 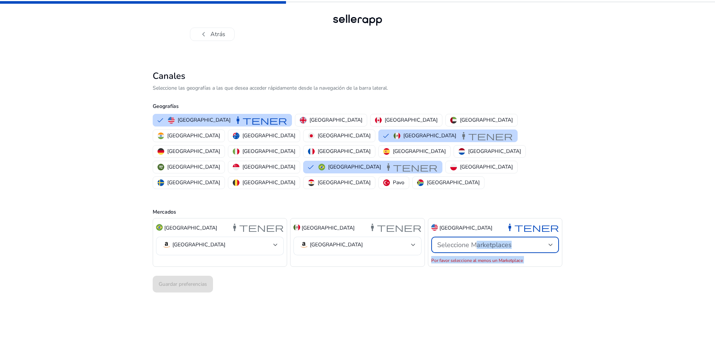 What do you see at coordinates (378, 120) in the screenshot?
I see `img: ca.svg` at bounding box center [378, 120].